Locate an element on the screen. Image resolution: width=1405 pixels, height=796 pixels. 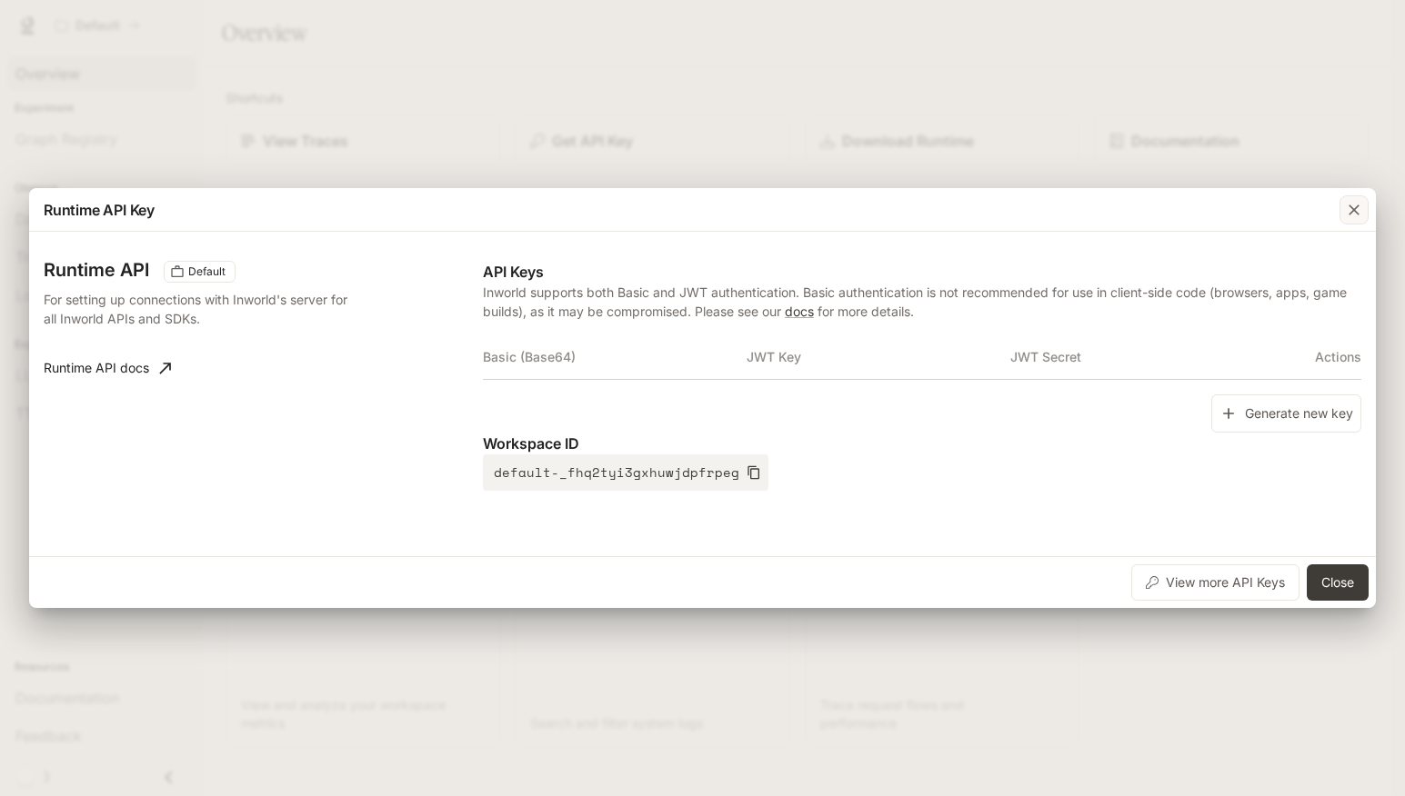
th: JWT Key is located at coordinates (878, 357).